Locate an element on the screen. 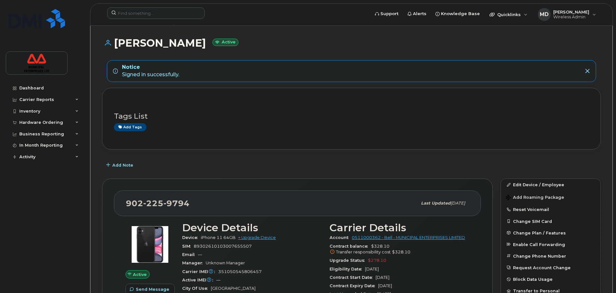  span: Device is located at coordinates (192, 238).